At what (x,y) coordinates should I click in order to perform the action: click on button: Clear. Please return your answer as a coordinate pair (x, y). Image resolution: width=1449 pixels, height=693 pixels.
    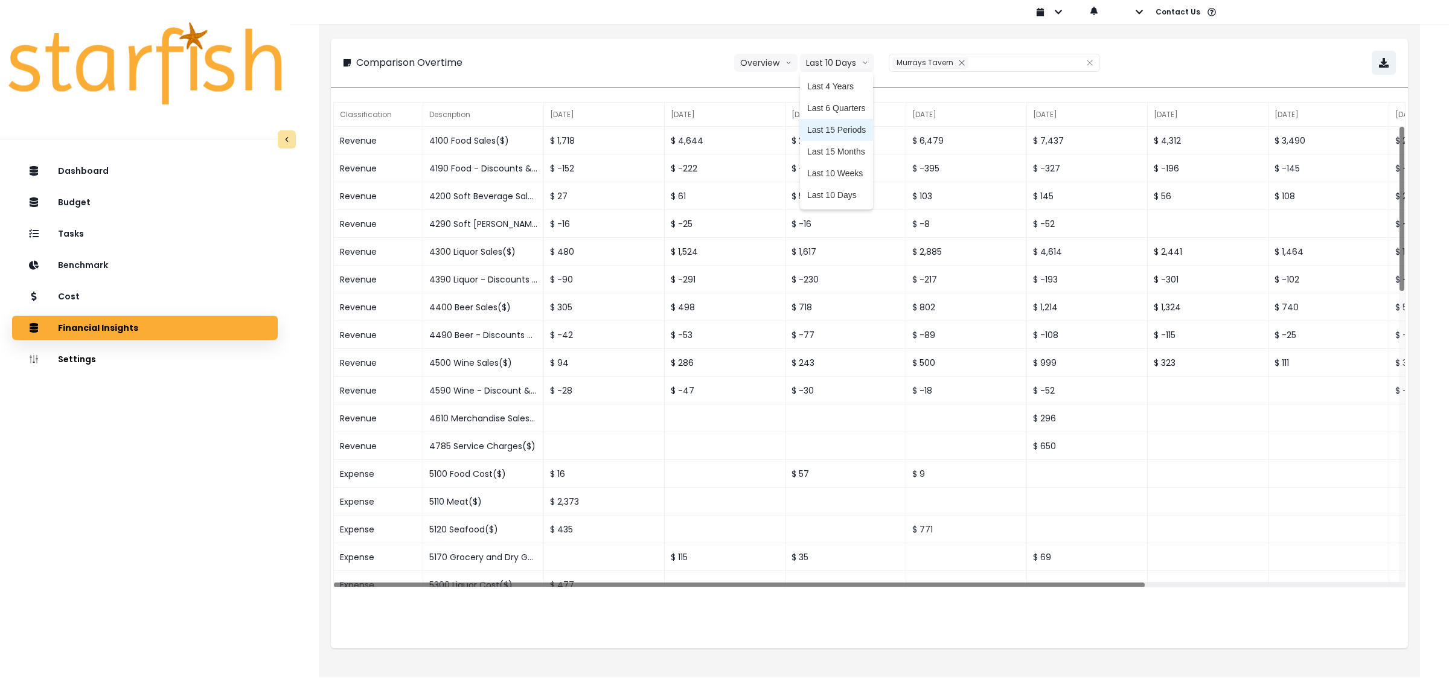
    Looking at the image, I should click on (1090, 63).